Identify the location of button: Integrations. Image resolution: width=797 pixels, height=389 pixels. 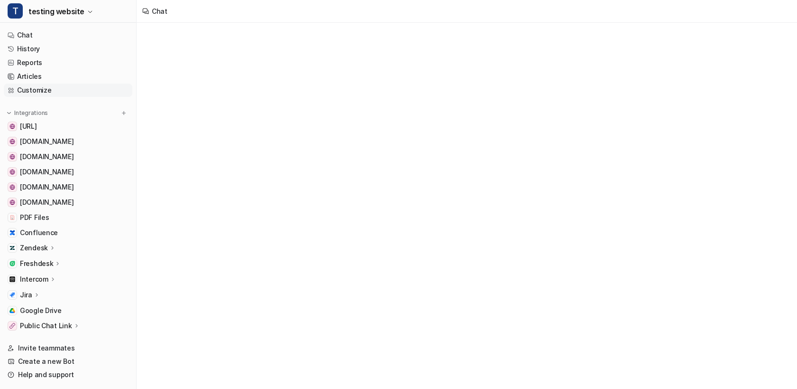
(27, 113).